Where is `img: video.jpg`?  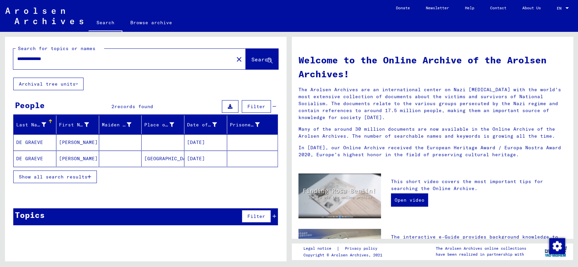
img: video.jpg is located at coordinates (339, 196).